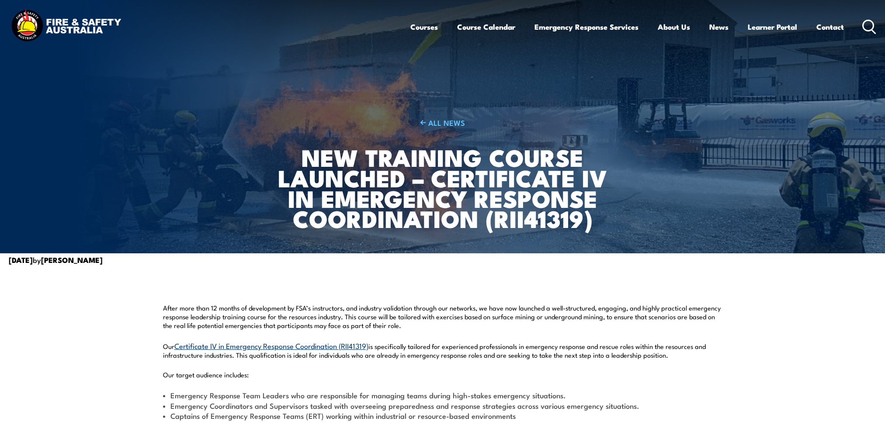 This screenshot has height=435, width=885. Describe the element at coordinates (443, 406) in the screenshot. I see `li: Emergency Coordinators and Supervisors tasked with overseeing preparedness and response strategie...` at that location.